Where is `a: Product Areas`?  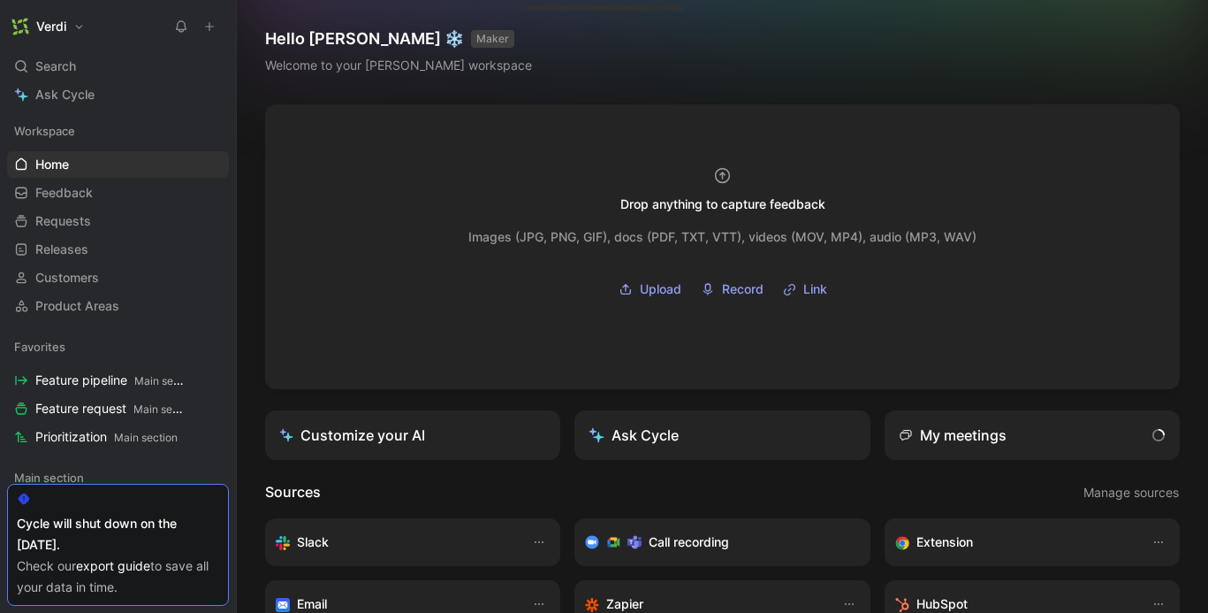
a: Product Areas is located at coordinates (118, 306).